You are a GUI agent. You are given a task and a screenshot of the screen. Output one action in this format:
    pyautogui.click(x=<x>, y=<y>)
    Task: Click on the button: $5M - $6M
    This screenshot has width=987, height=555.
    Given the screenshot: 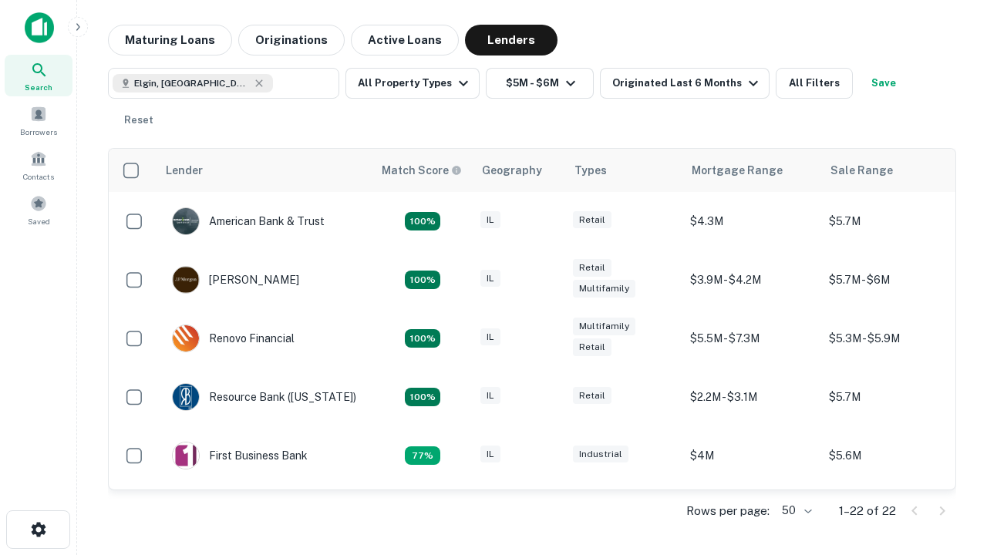 What is the action you would take?
    pyautogui.click(x=540, y=83)
    